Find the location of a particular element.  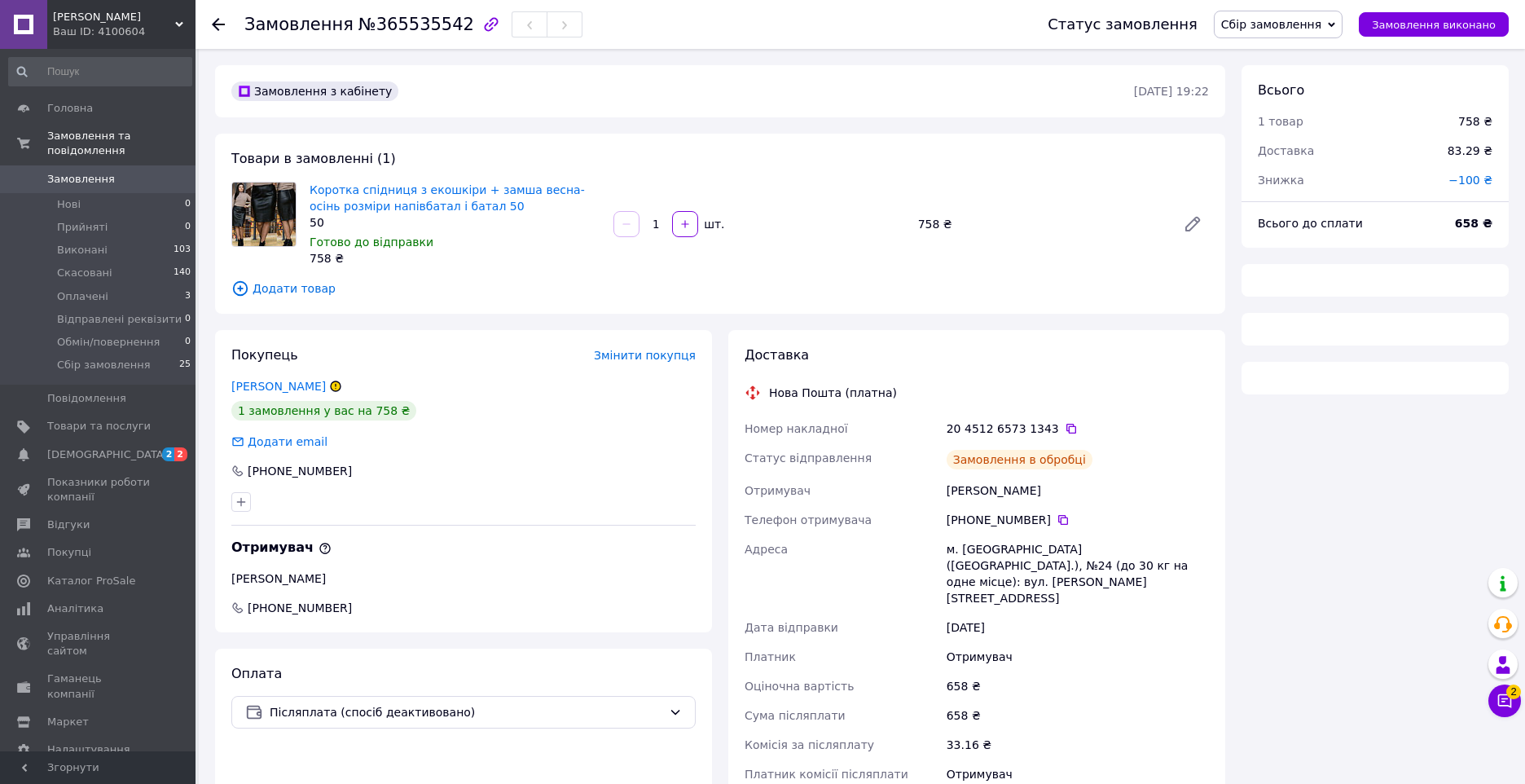

span: Замовлення та повідомлення is located at coordinates (121, 144).